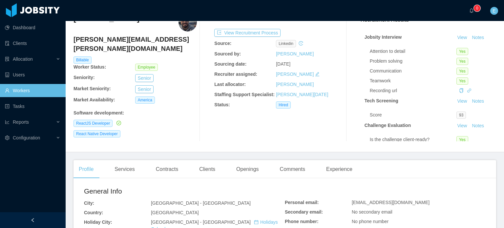 The height and width of the screenshot is (228, 504). Describe the element at coordinates (382, 101) in the screenshot. I see `strong: Tech Screening` at that location.